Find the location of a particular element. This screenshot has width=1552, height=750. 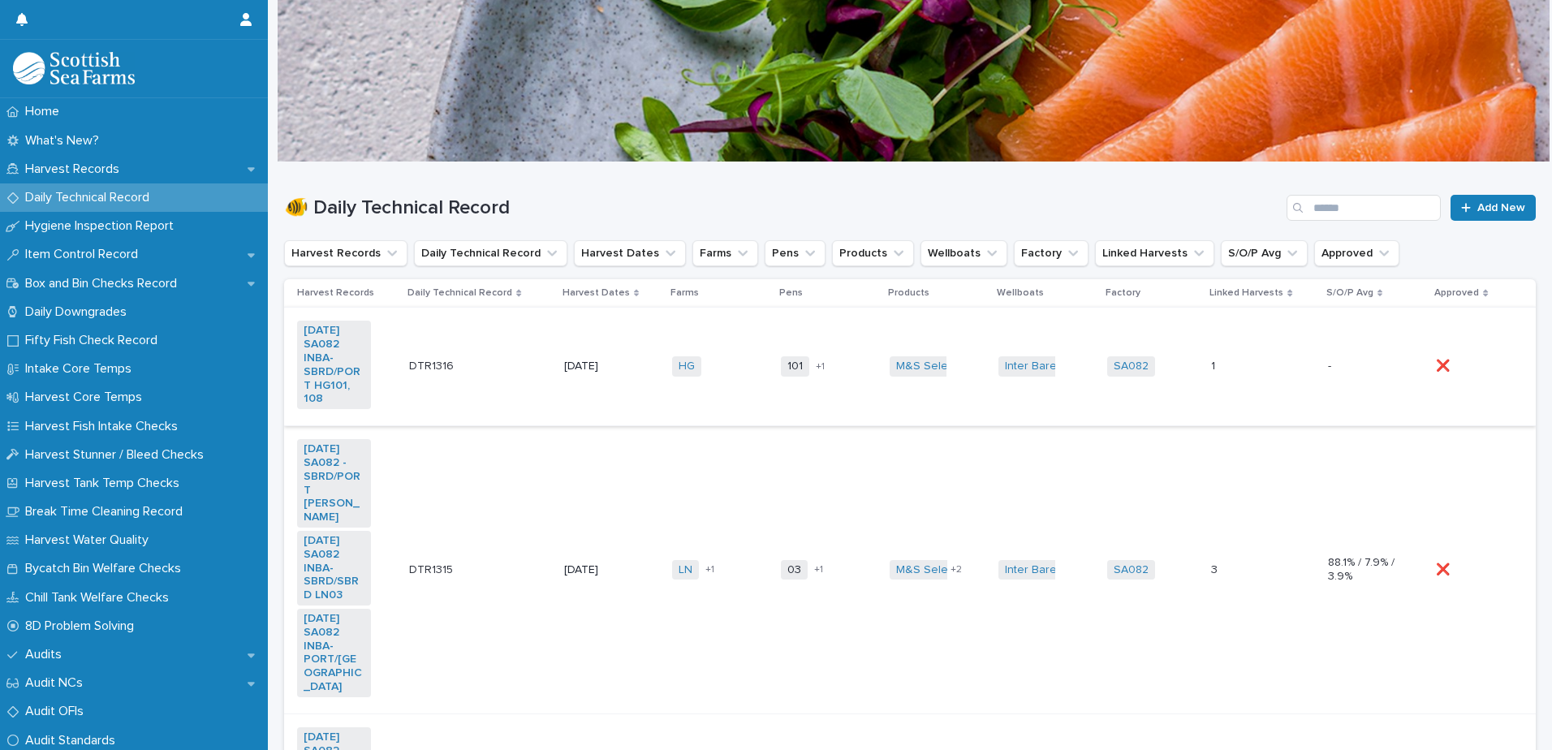

p: Wellboats is located at coordinates (1020, 293).